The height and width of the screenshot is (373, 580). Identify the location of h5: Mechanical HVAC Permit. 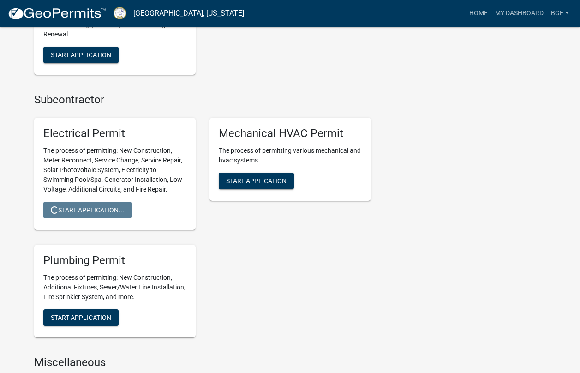
(290, 133).